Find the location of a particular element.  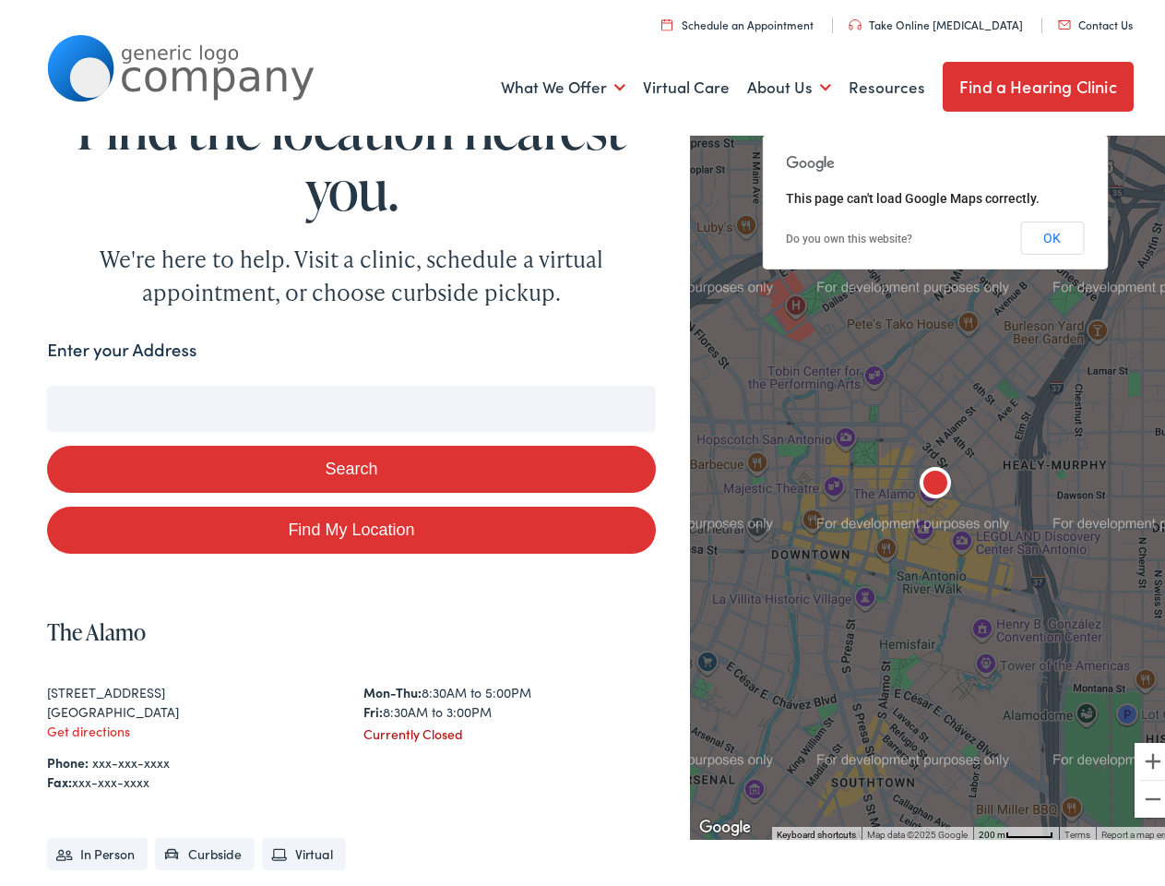

a: Do you own this website? is located at coordinates (849, 233).